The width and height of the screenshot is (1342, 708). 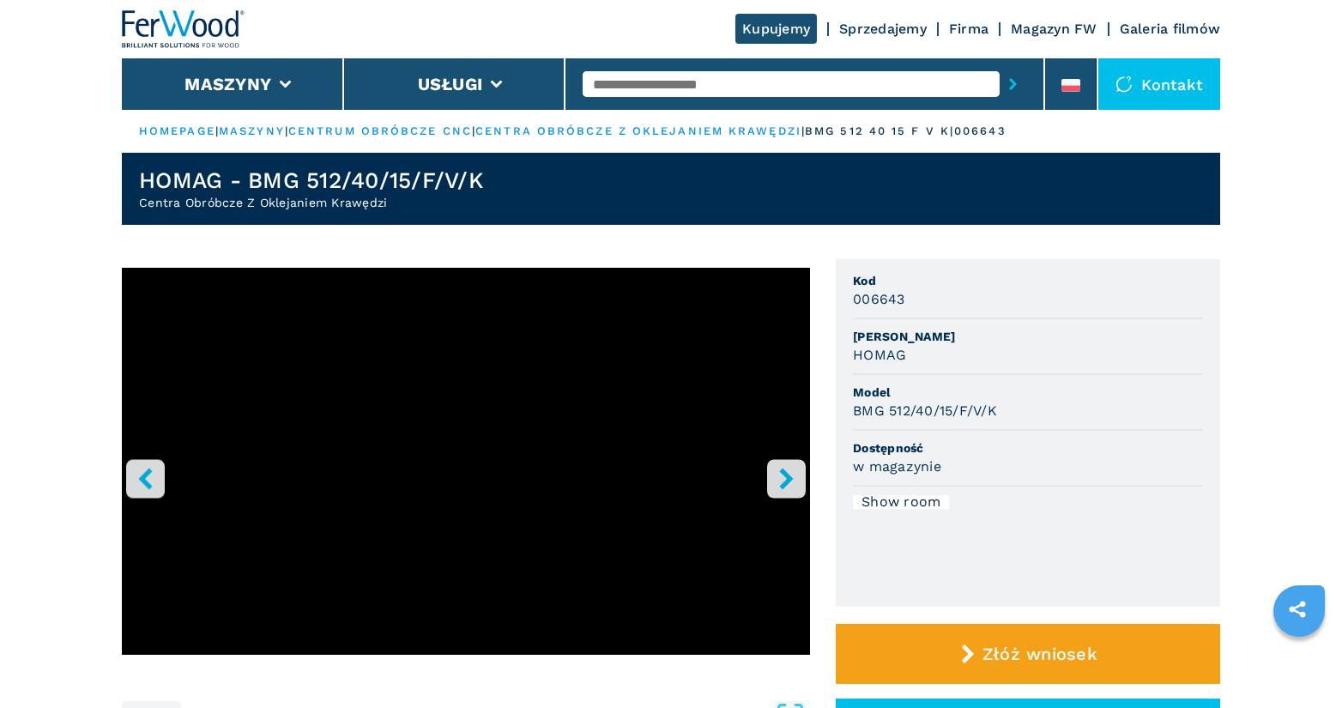 I want to click on h3: BMG 512/40/15/F/V/K, so click(x=925, y=410).